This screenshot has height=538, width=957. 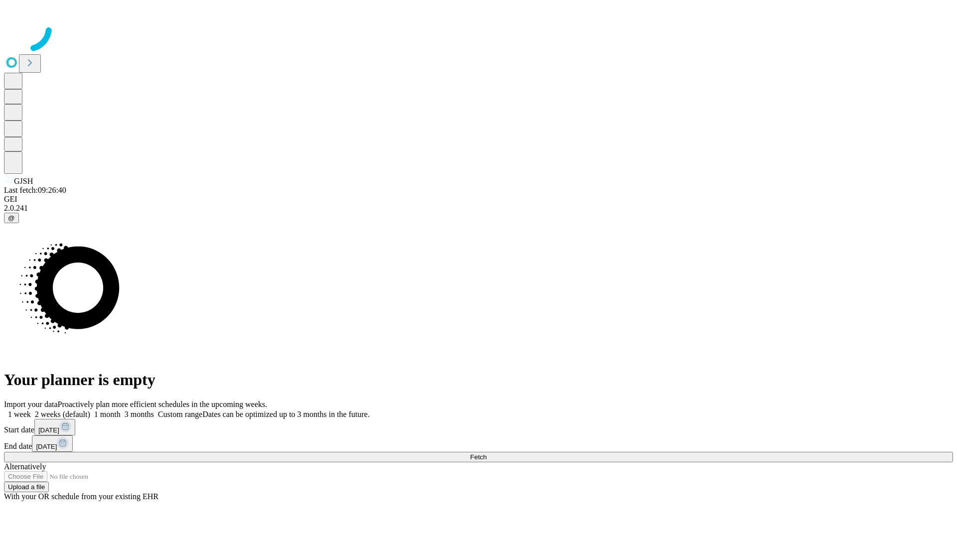 I want to click on button: Upload a file, so click(x=26, y=487).